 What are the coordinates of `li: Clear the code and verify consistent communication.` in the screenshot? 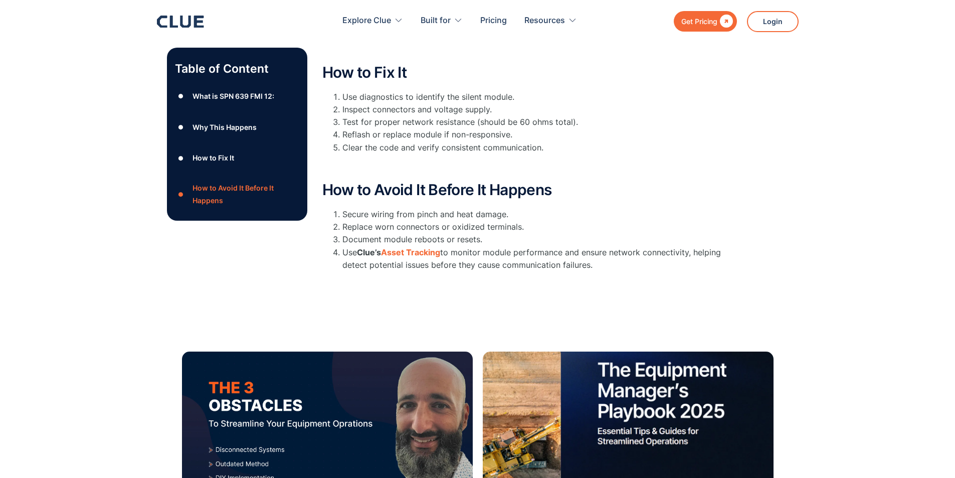 It's located at (533, 147).